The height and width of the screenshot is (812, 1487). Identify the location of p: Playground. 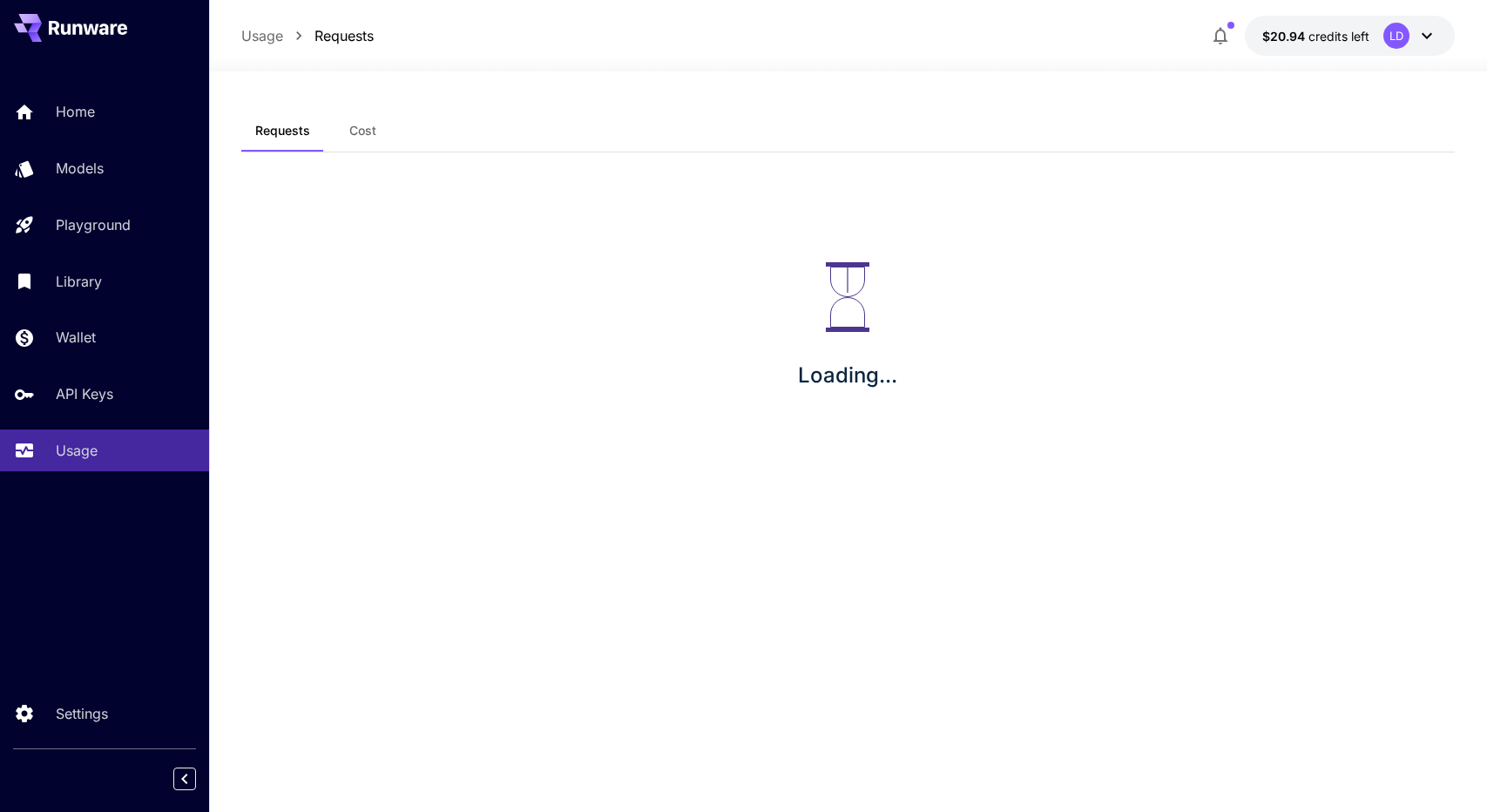
(93, 225).